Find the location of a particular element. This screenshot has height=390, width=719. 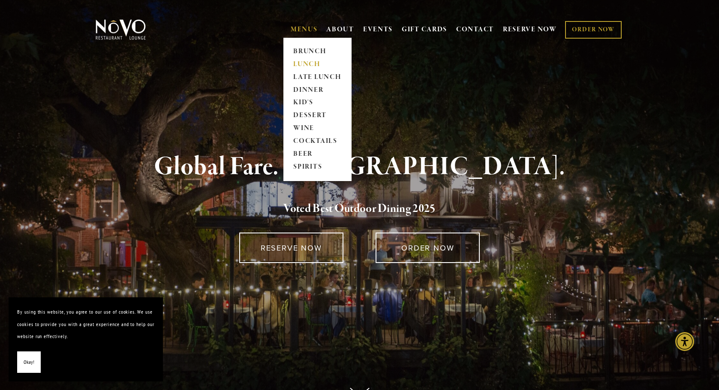

a: MENUS is located at coordinates (304, 30).